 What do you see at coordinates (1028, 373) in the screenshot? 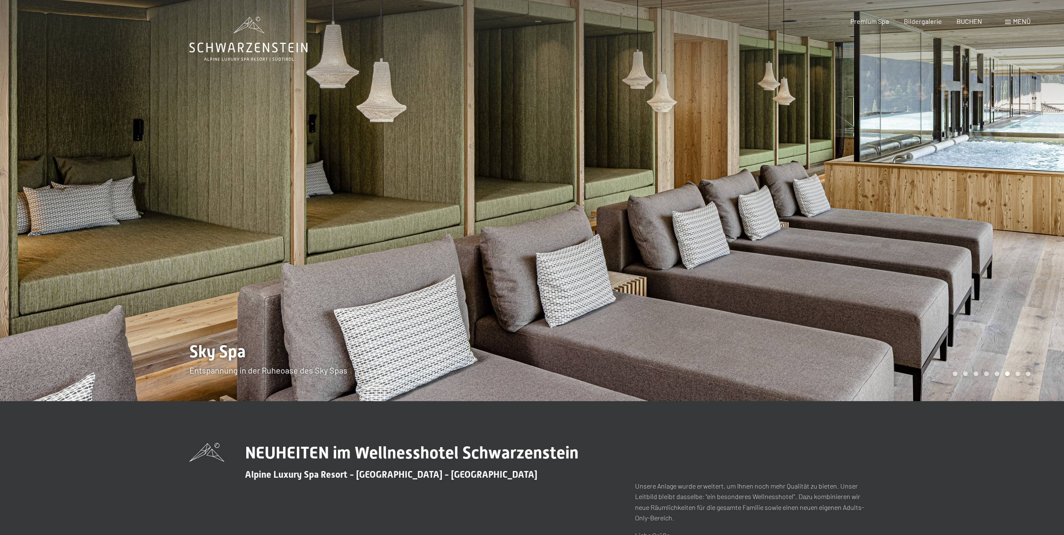
I see `div: Carousel Page 8` at bounding box center [1028, 373].